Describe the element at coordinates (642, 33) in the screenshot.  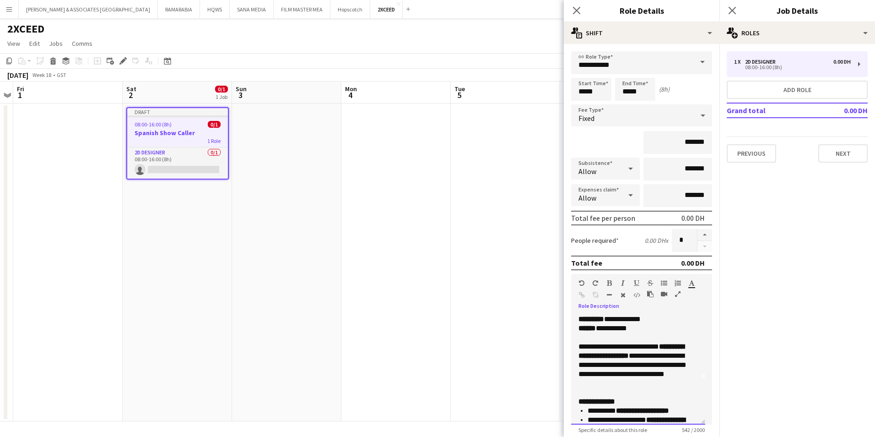
I see `div: Shift` at that location.